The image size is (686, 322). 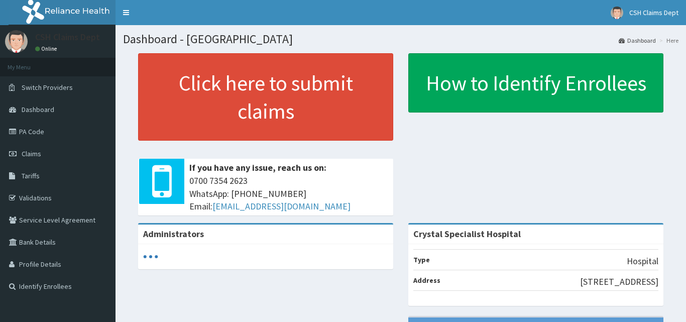 I want to click on b: Address, so click(x=427, y=280).